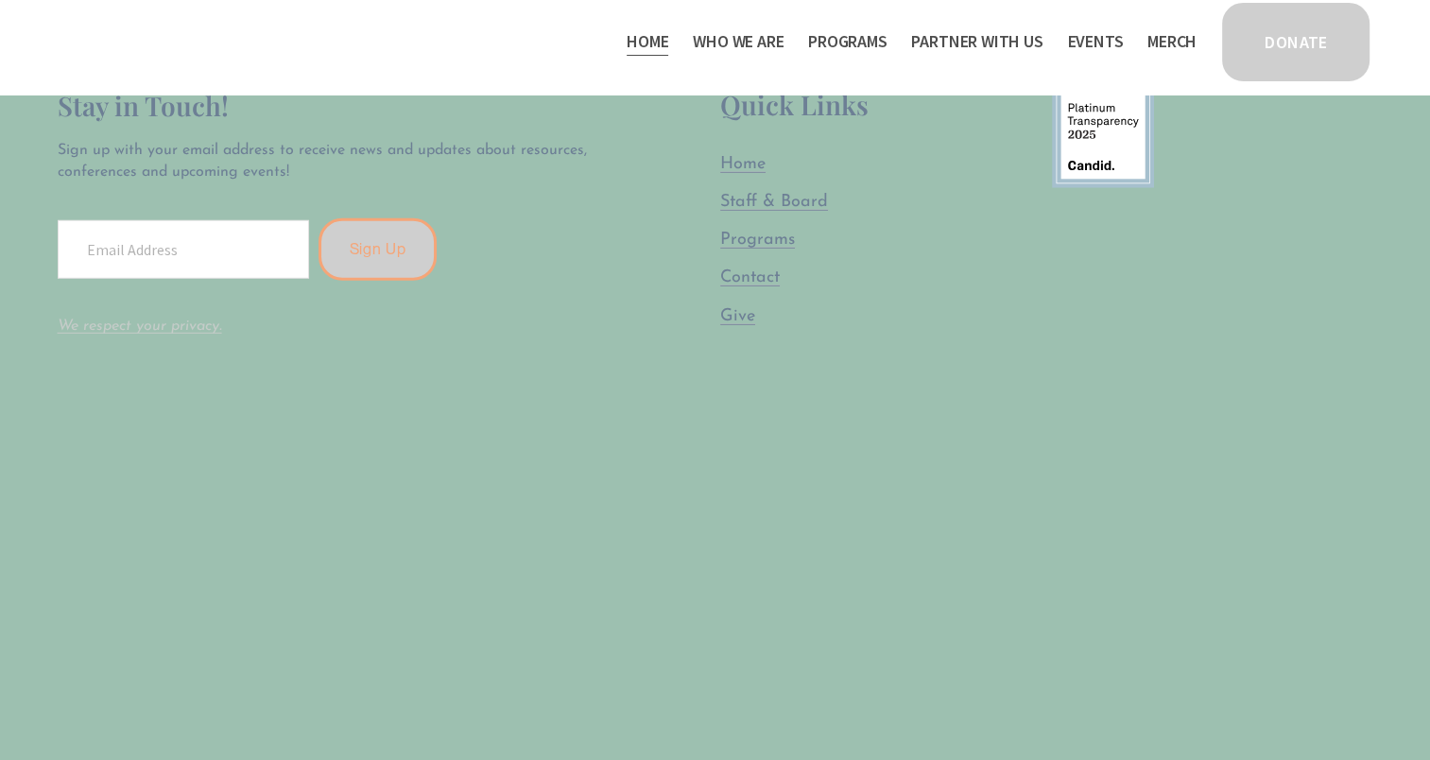  Describe the element at coordinates (749, 278) in the screenshot. I see `a: Contact` at that location.